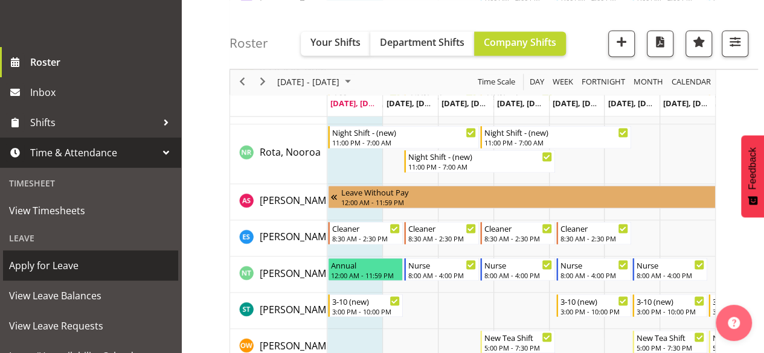  Describe the element at coordinates (594, 269) in the screenshot. I see `div: Thompson, Nicola"s event - Nurse Begin From Thursday, September 25, 2025 at 8:00:00 AM GMT+12:00 ...` at that location.